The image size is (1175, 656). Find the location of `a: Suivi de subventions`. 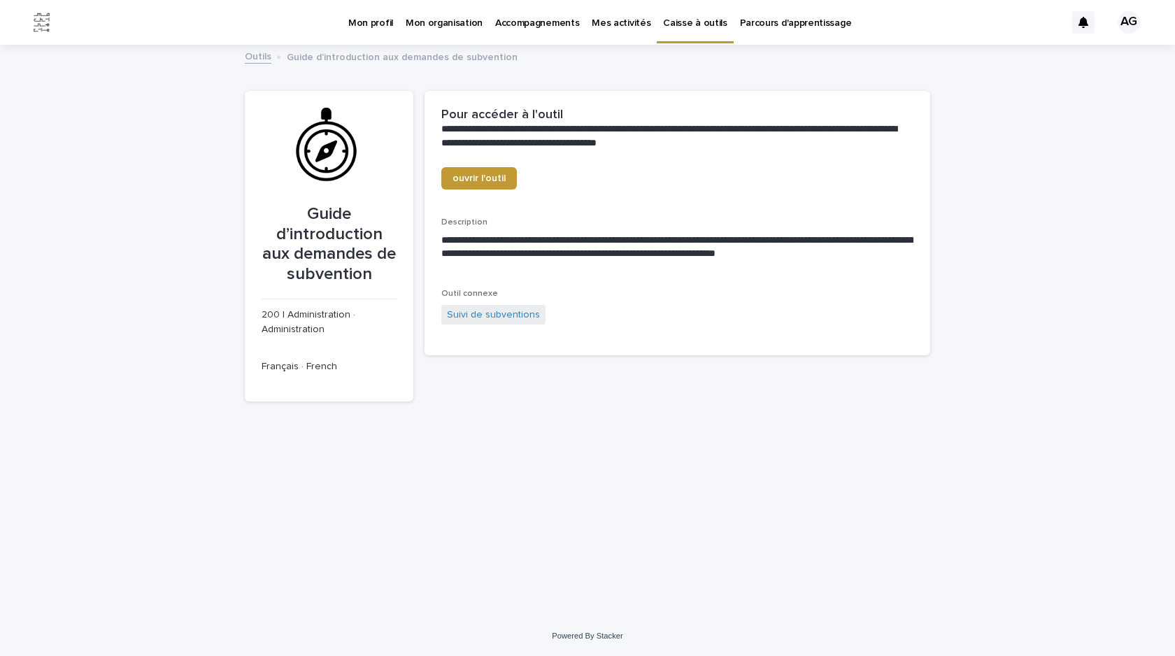

a: Suivi de subventions is located at coordinates (493, 315).